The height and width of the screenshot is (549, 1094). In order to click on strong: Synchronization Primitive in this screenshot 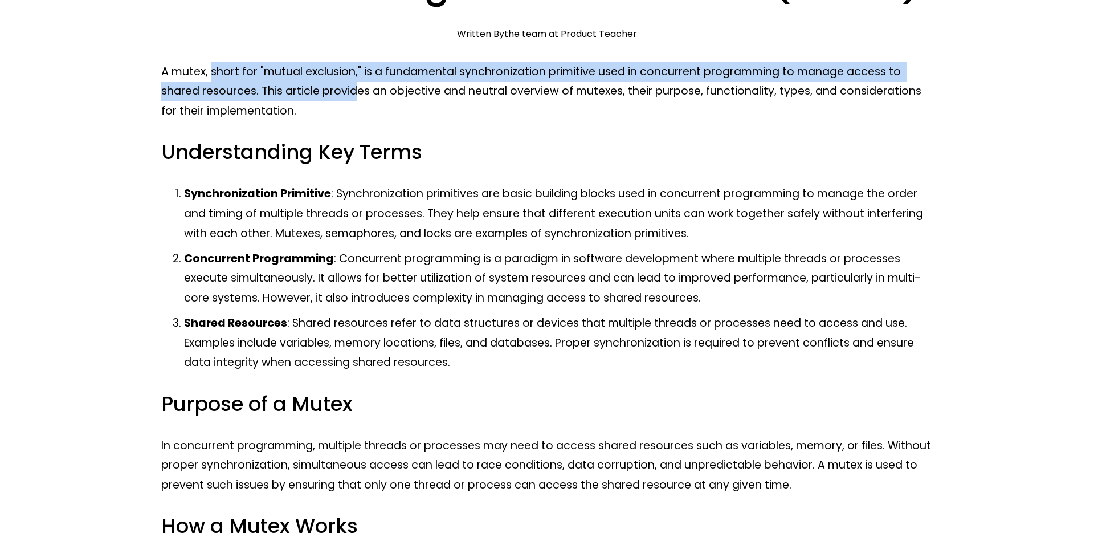, I will do `click(258, 193)`.